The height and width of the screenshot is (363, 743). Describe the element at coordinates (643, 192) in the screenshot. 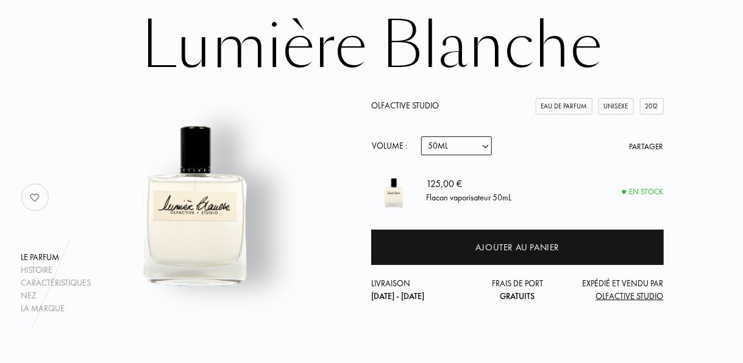

I see `div: En stock` at that location.